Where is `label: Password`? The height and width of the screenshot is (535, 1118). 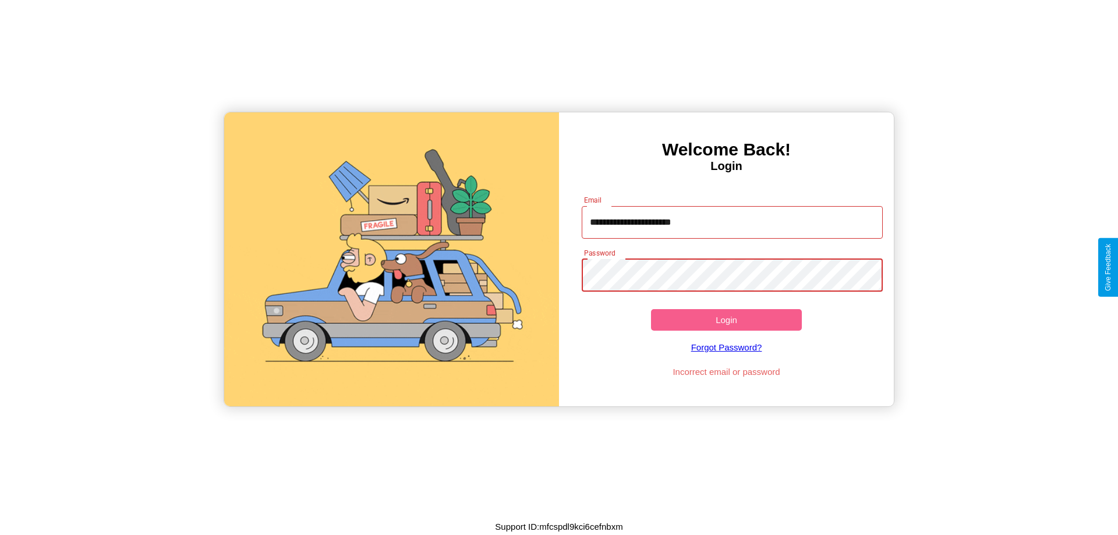 label: Password is located at coordinates (599, 253).